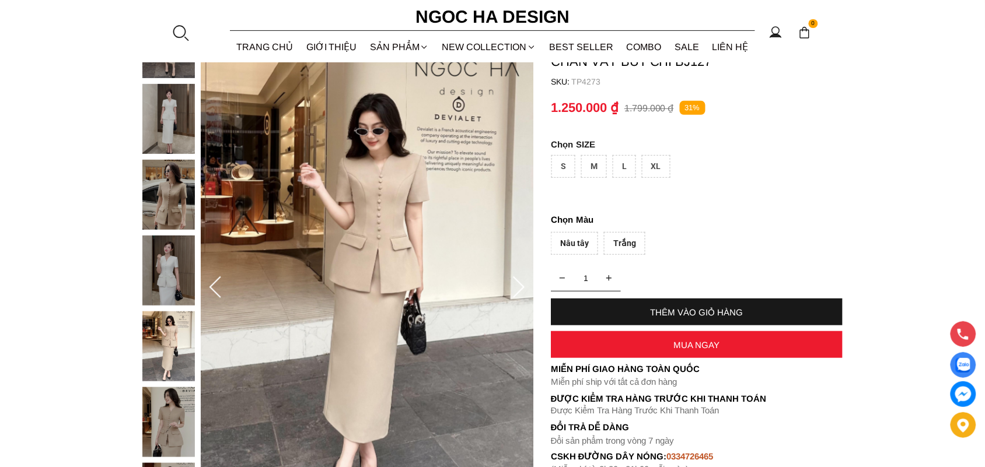 Image resolution: width=985 pixels, height=467 pixels. What do you see at coordinates (493, 17) in the screenshot?
I see `a: Ngoc Ha Design` at bounding box center [493, 17].